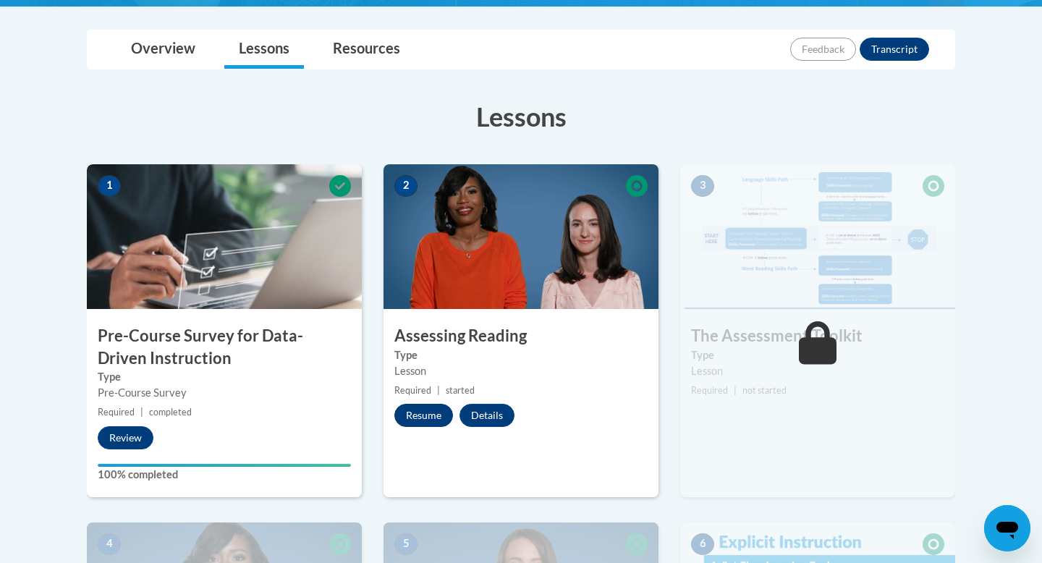  Describe the element at coordinates (224, 393) in the screenshot. I see `div: Pre-Course Survey` at that location.